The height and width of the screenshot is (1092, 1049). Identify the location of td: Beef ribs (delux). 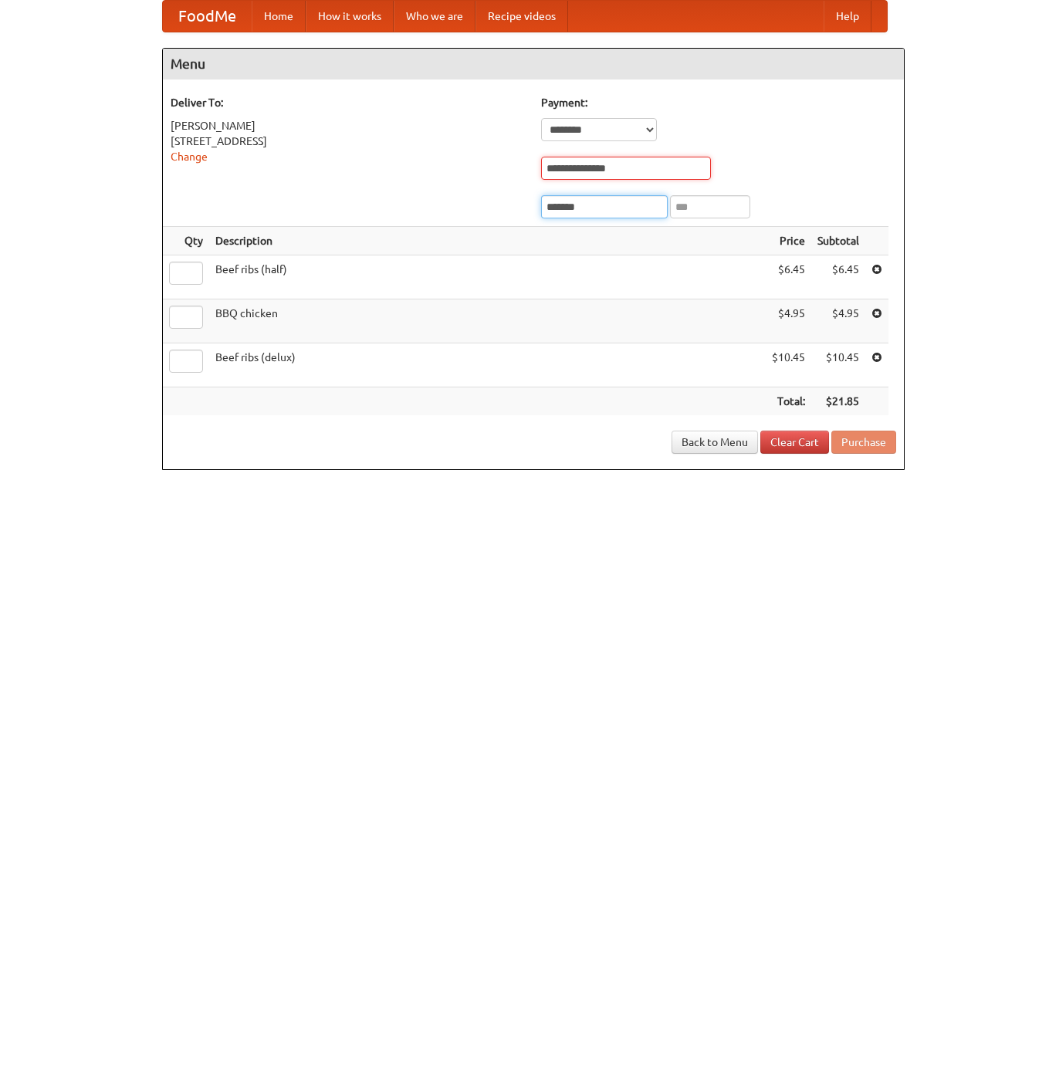
(487, 365).